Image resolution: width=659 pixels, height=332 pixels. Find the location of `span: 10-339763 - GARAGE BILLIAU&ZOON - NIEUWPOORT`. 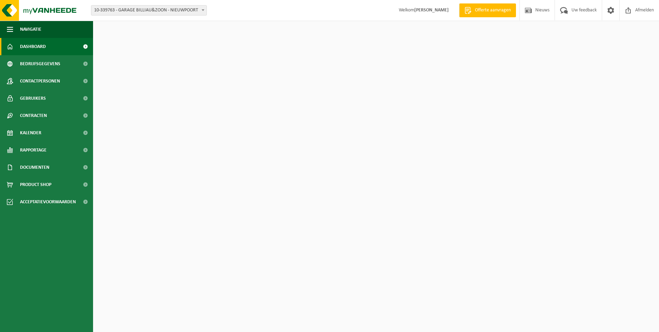

span: 10-339763 - GARAGE BILLIAU&ZOON - NIEUWPOORT is located at coordinates (149, 10).